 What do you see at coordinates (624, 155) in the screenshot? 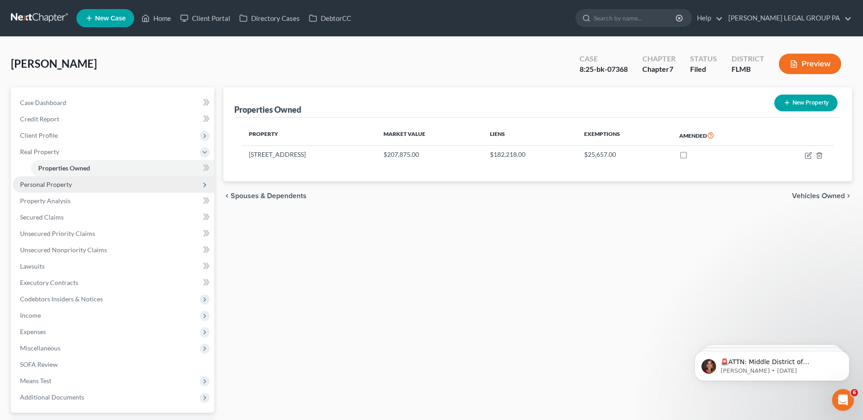
I see `td: $25,657.00` at bounding box center [624, 155].